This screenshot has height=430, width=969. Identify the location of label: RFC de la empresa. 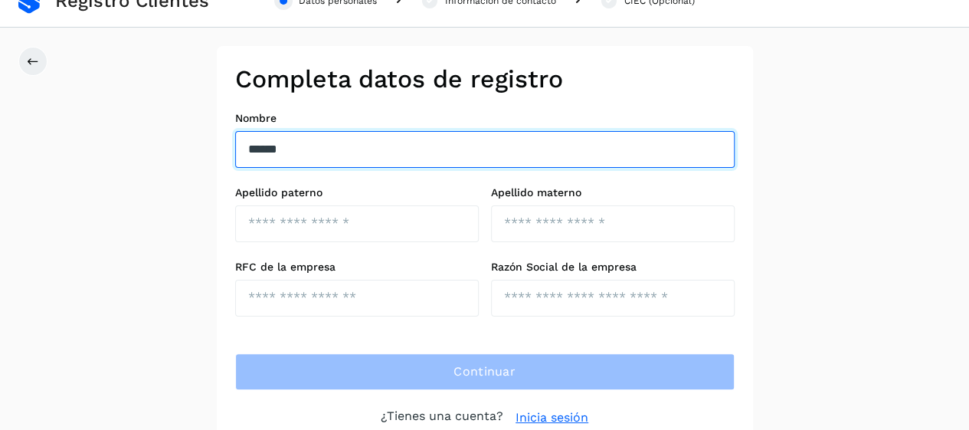
(357, 266).